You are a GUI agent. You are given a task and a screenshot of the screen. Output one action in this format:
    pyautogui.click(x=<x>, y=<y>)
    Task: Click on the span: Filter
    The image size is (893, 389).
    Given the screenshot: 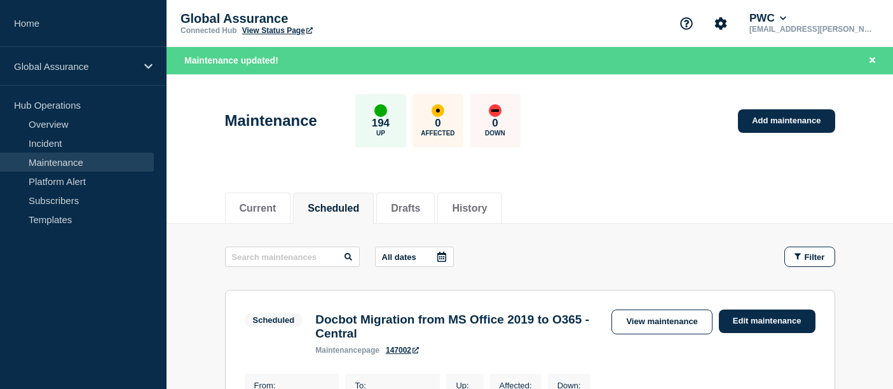 What is the action you would take?
    pyautogui.click(x=815, y=257)
    